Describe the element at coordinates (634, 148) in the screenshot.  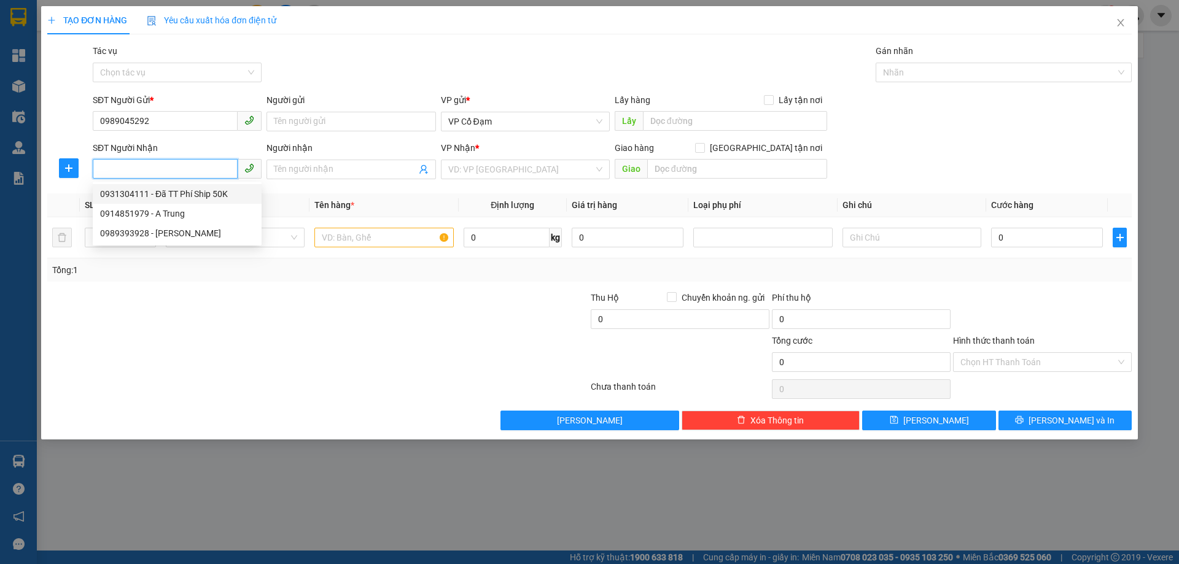
I see `span: Giao hàng` at that location.